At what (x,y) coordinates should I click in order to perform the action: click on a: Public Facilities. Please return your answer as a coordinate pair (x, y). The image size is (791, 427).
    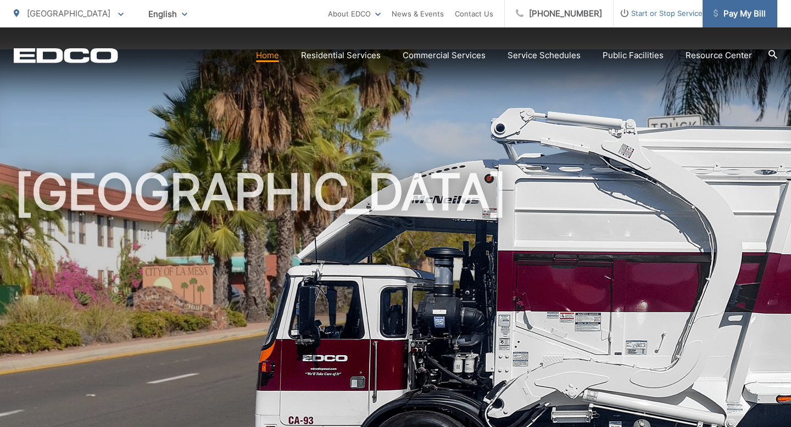
    Looking at the image, I should click on (633, 55).